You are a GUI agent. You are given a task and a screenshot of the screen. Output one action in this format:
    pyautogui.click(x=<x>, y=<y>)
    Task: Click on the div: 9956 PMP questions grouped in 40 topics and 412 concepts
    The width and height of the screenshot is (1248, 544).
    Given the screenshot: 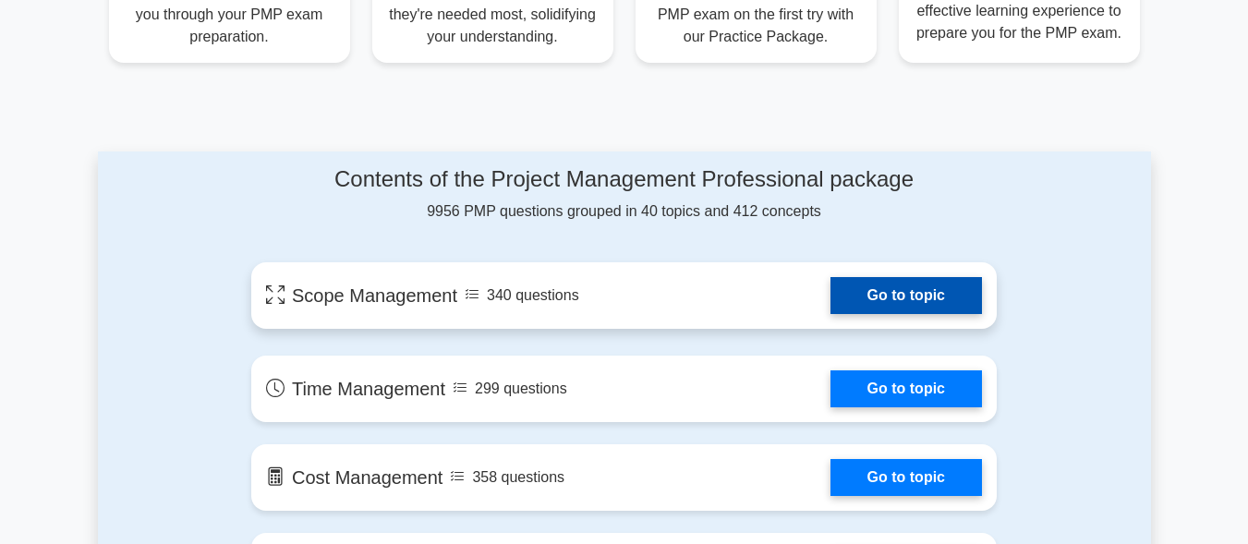 What is the action you would take?
    pyautogui.click(x=624, y=194)
    